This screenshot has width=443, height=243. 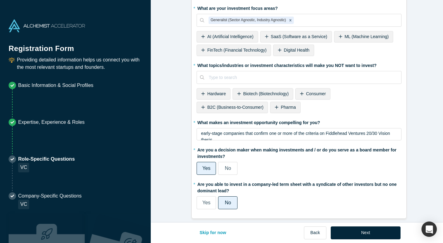 I want to click on div: SaaS (Software as a Service), so click(x=296, y=37).